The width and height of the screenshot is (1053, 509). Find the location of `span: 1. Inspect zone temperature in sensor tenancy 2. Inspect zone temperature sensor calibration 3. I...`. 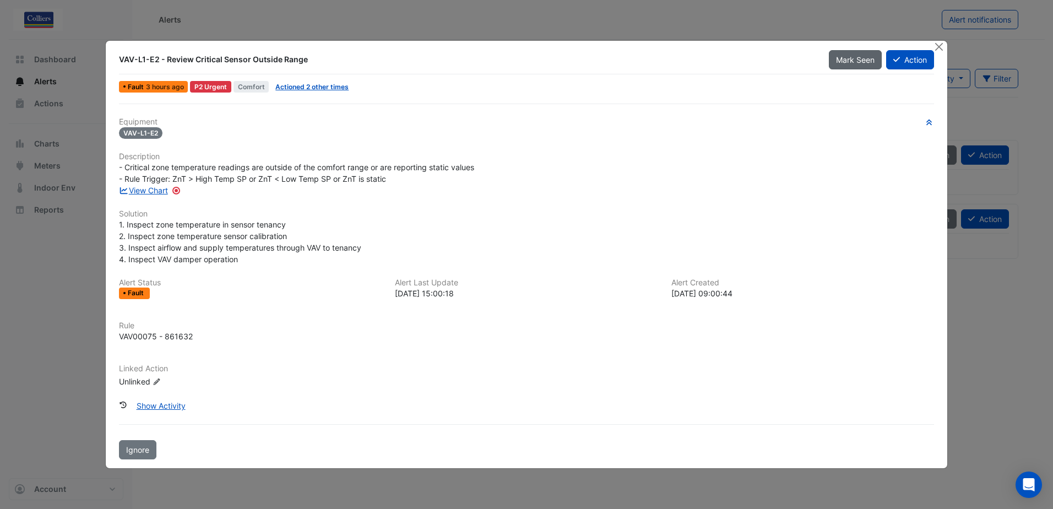

span: 1. Inspect zone temperature in sensor tenancy 2. Inspect zone temperature sensor calibration 3. I... is located at coordinates (240, 242).